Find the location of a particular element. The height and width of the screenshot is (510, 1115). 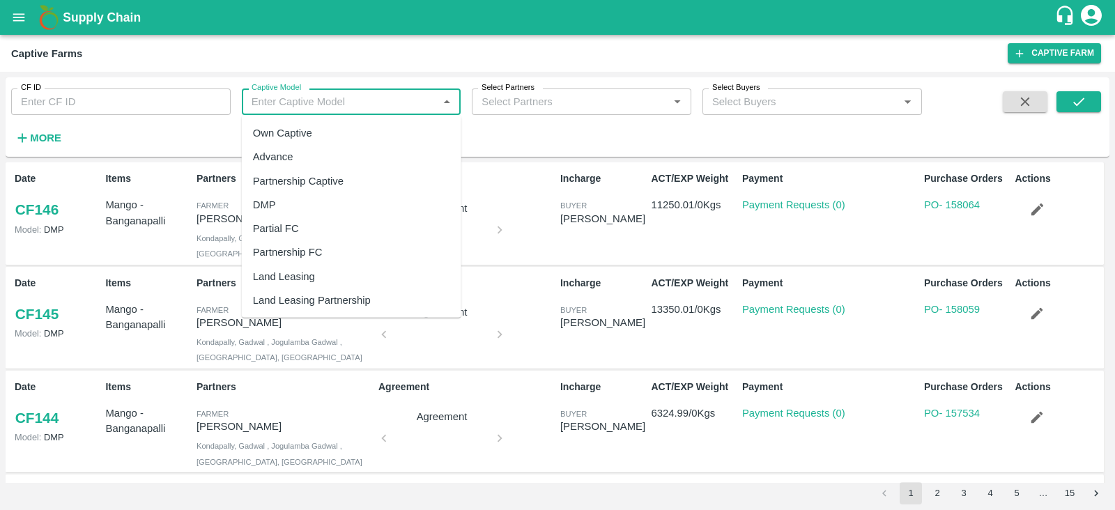

button: open drawer is located at coordinates (19, 17).